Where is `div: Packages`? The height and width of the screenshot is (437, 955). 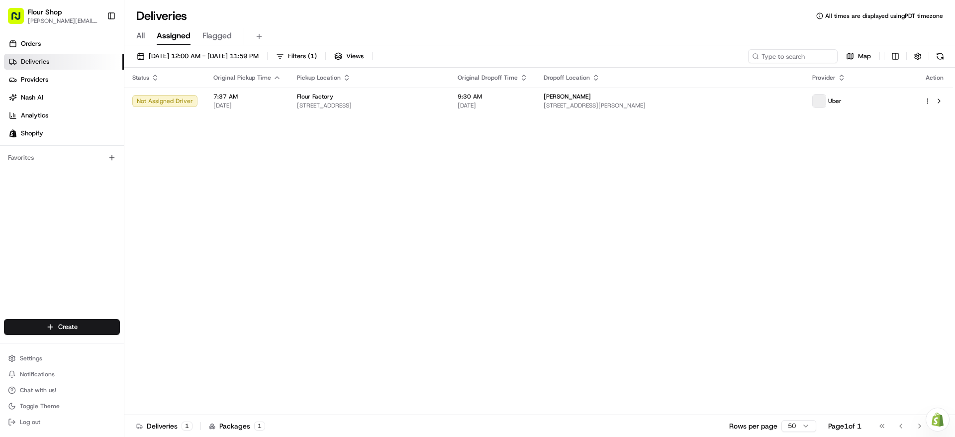 div: Packages is located at coordinates (237, 426).